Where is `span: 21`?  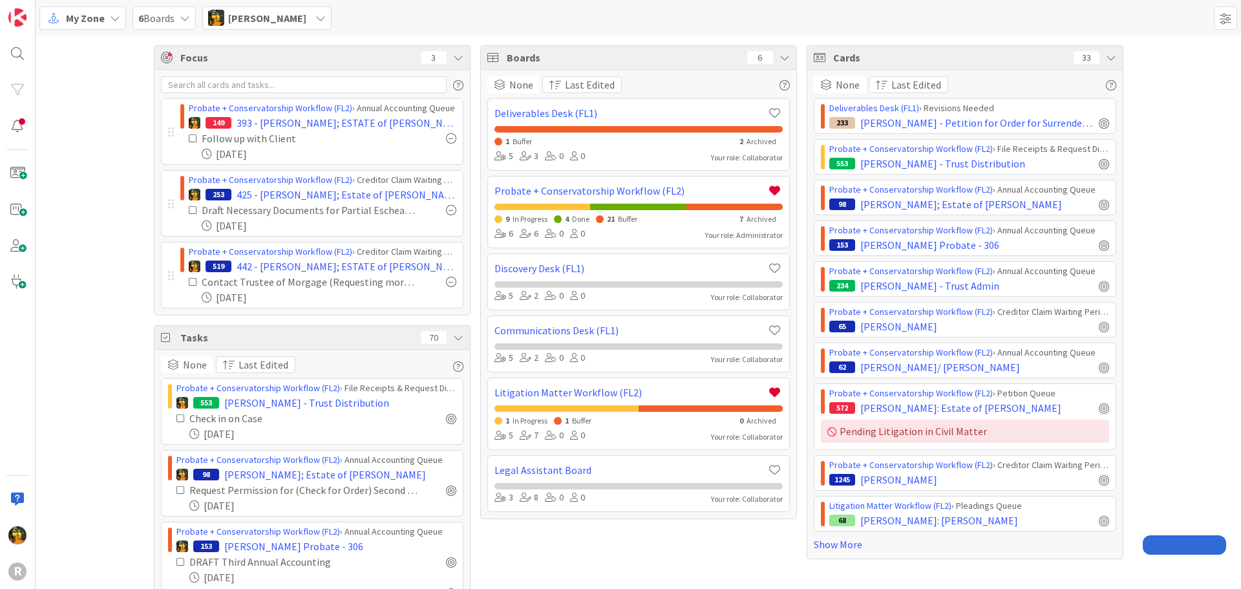
span: 21 is located at coordinates (611, 219).